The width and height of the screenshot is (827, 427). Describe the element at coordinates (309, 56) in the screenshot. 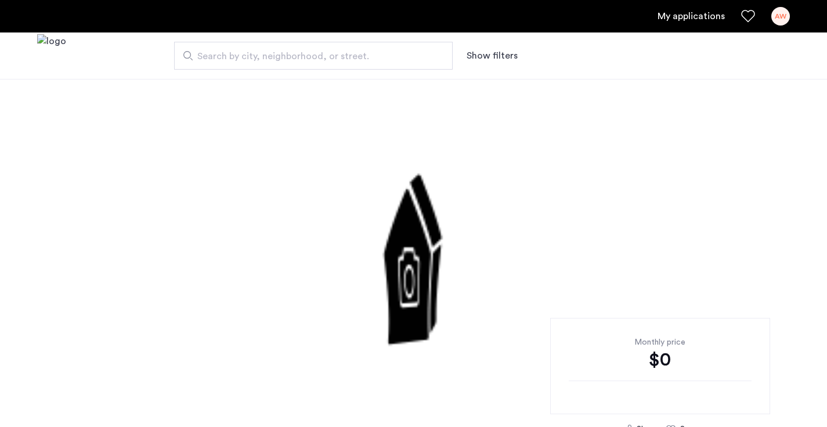

I see `span: Search by city, neighborhood, or street.` at that location.